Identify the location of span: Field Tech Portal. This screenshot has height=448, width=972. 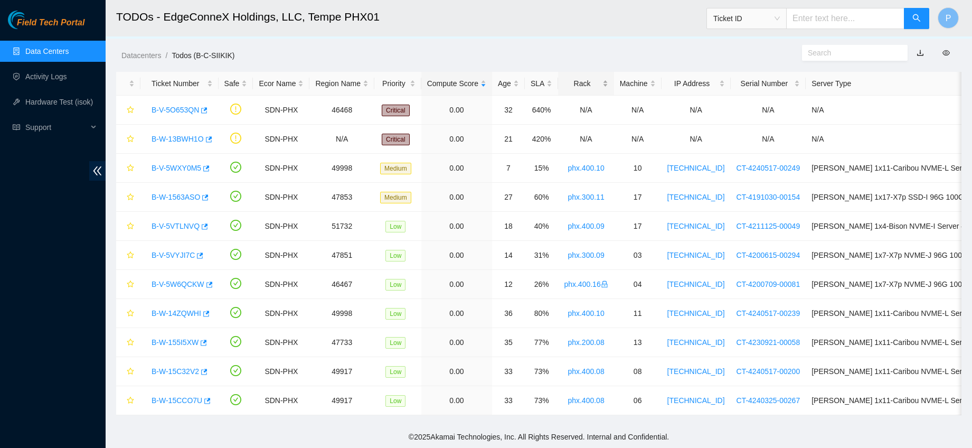
(51, 23).